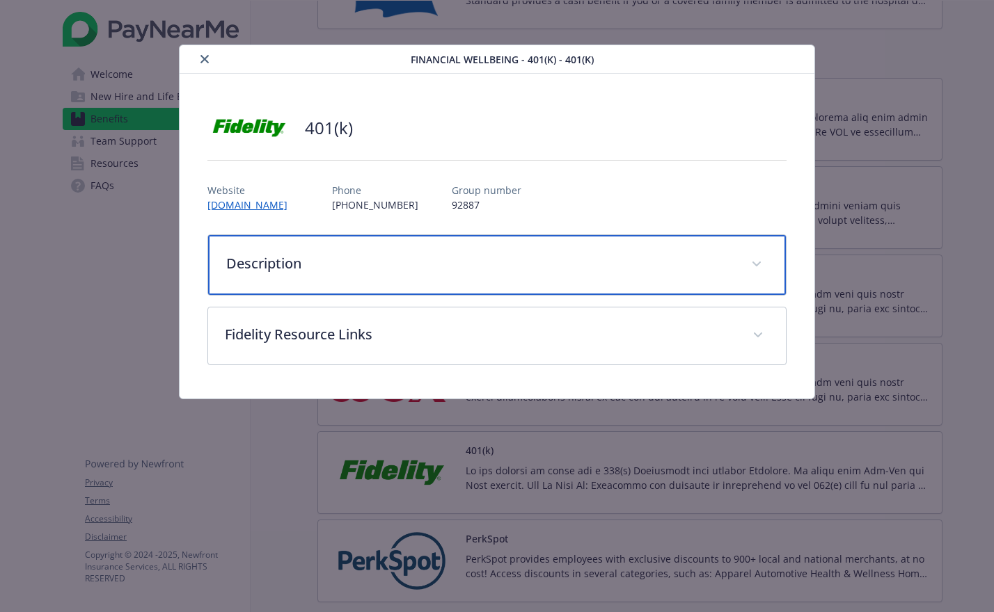 The width and height of the screenshot is (994, 612). I want to click on div: Fidelity Resource Links, so click(497, 336).